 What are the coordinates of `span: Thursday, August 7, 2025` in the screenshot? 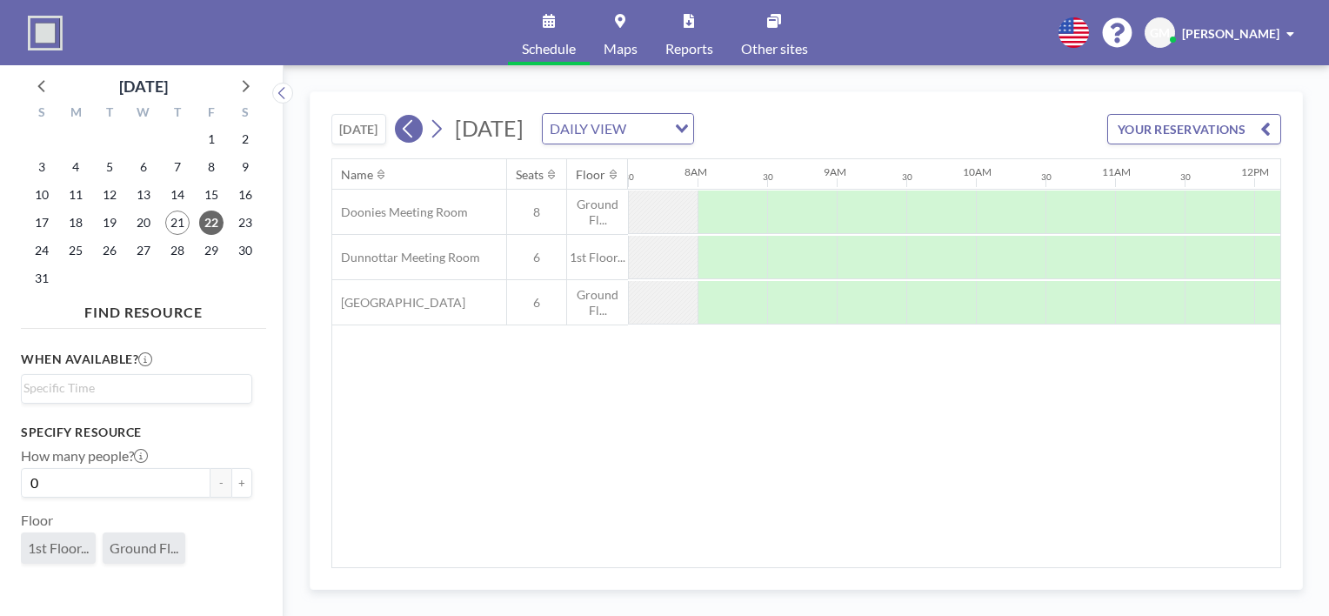 It's located at (177, 167).